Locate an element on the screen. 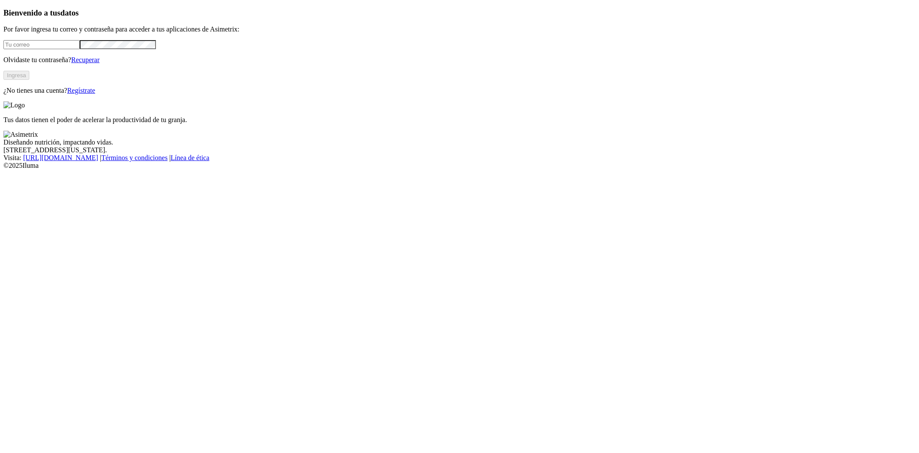 Image resolution: width=919 pixels, height=453 pixels. a: Regístrate is located at coordinates (81, 90).